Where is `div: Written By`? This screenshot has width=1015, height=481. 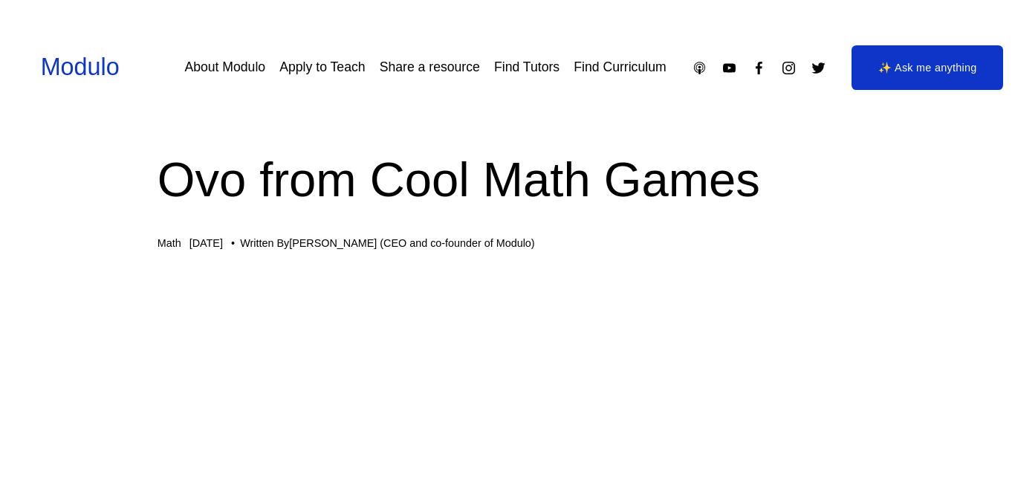 div: Written By is located at coordinates (387, 243).